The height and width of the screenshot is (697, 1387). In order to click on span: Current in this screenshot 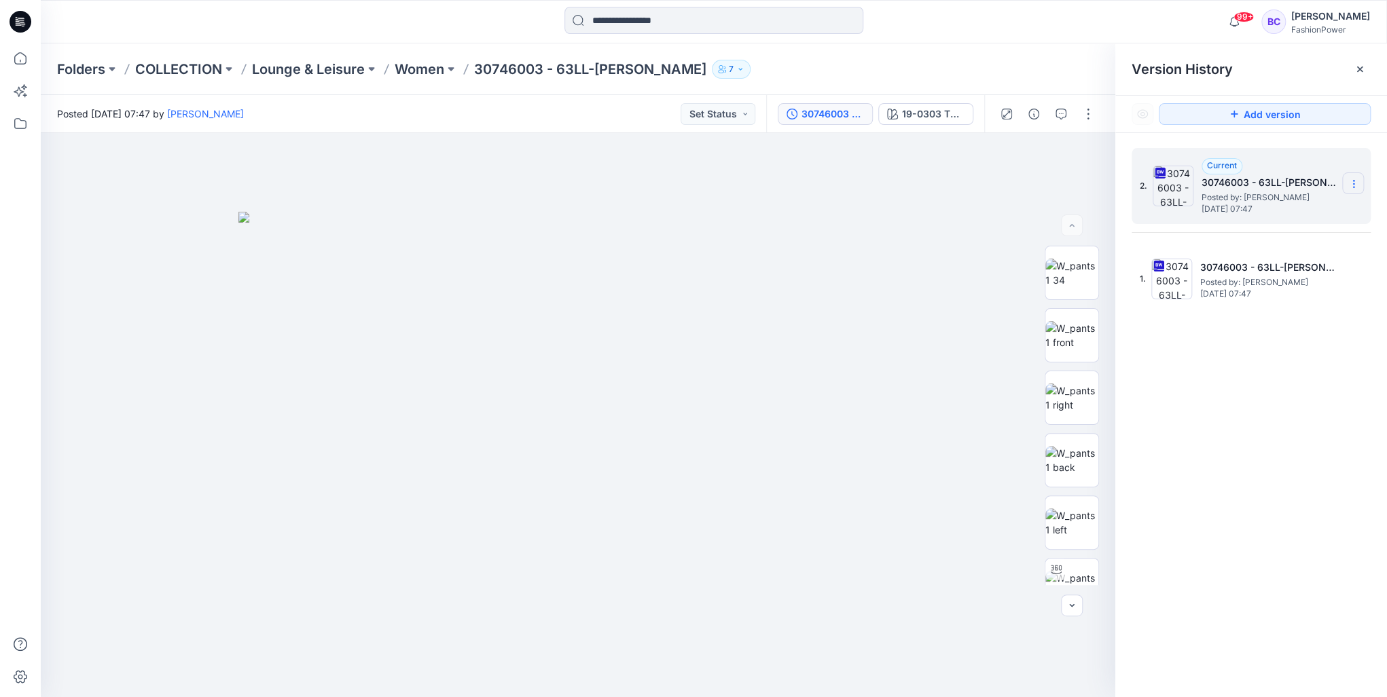, I will do `click(1222, 165)`.